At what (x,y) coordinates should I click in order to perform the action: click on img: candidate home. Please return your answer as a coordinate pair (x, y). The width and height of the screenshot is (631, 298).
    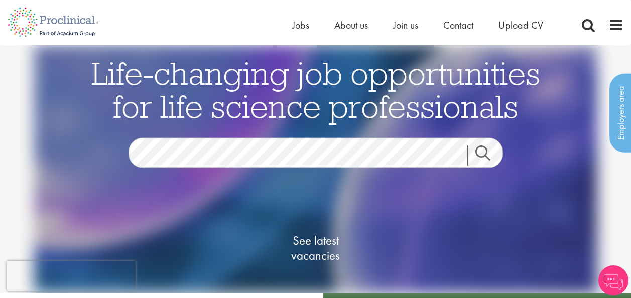
    Looking at the image, I should click on (315, 169).